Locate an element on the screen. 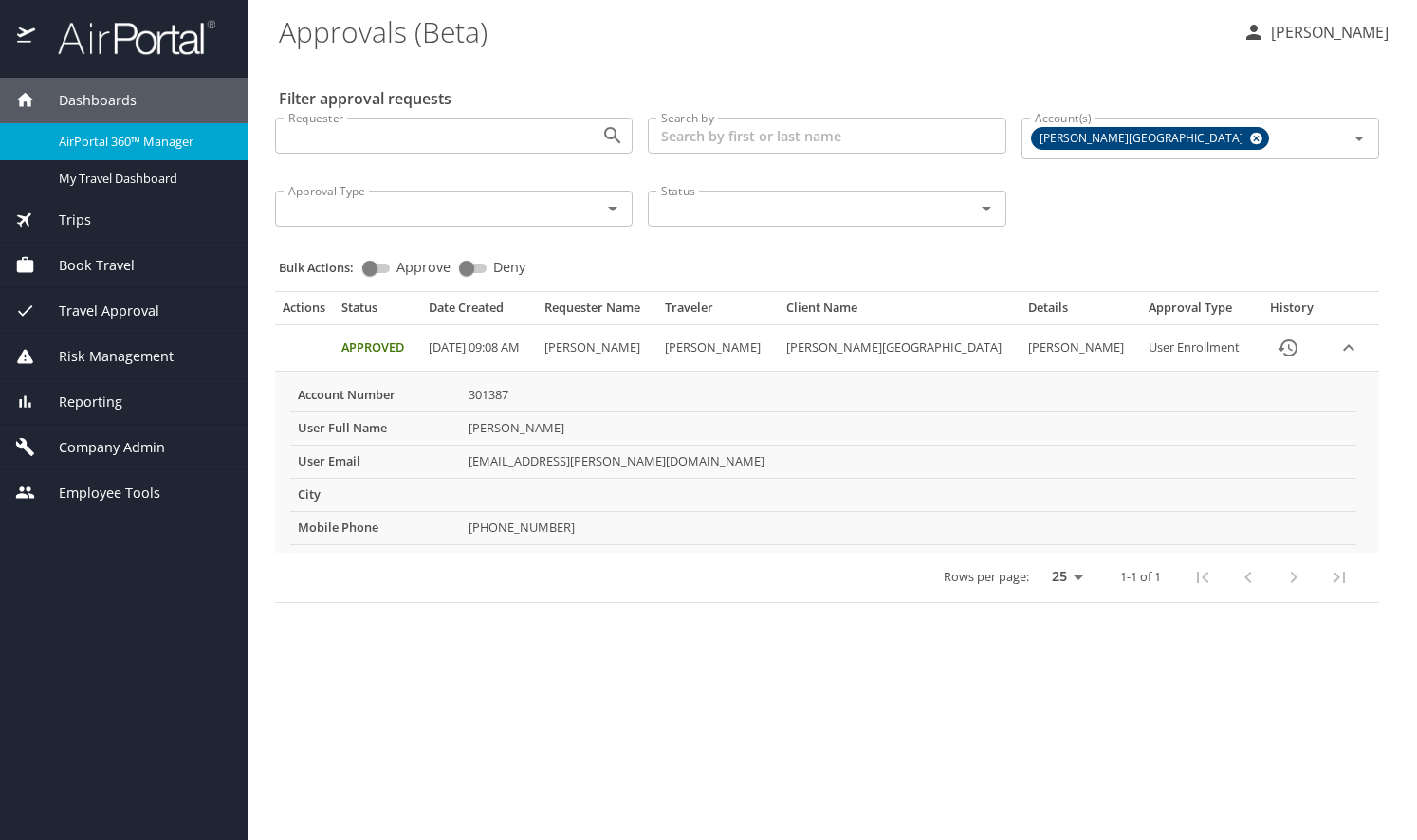 The height and width of the screenshot is (840, 1417). span: My Travel Dashboard is located at coordinates (142, 179).